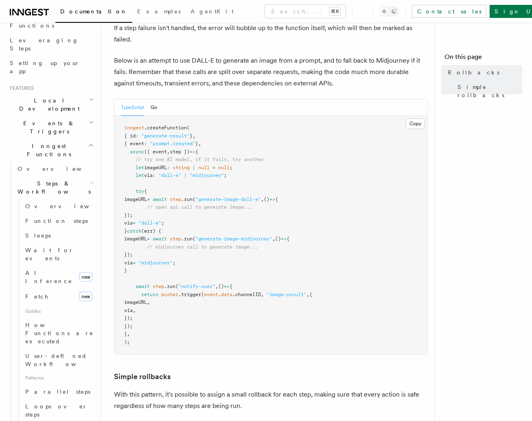  Describe the element at coordinates (155, 263) in the screenshot. I see `span: "midjourney"` at that location.